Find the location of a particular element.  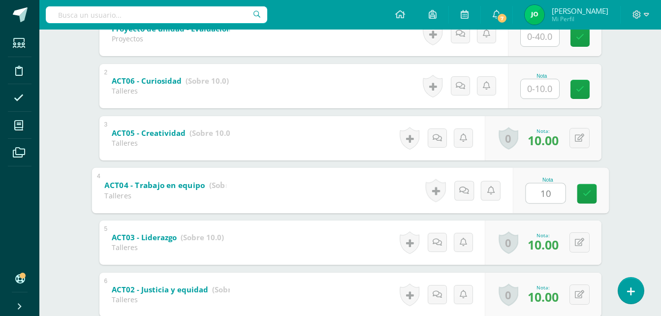

b: ACT03 - Liderazgo is located at coordinates (144, 237).